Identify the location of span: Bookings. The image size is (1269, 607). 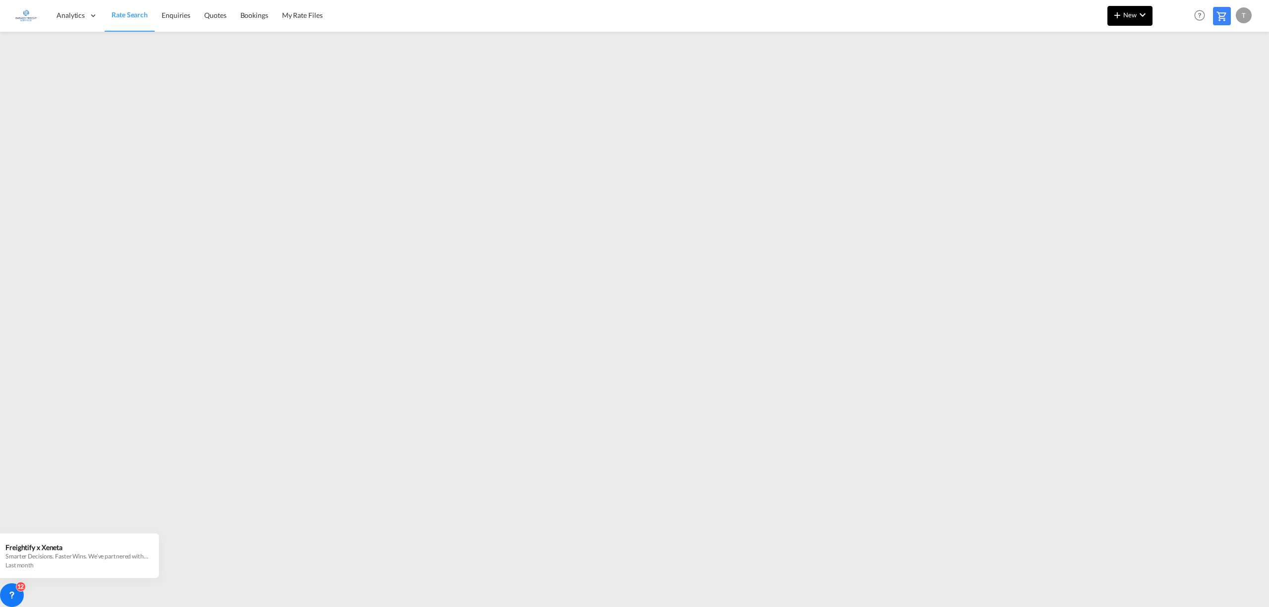
(254, 15).